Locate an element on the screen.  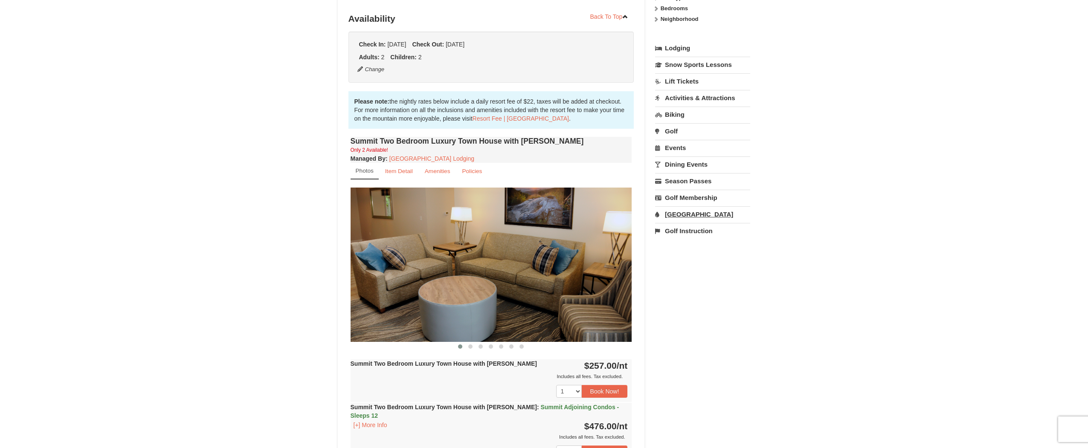
button: Change is located at coordinates (371, 70).